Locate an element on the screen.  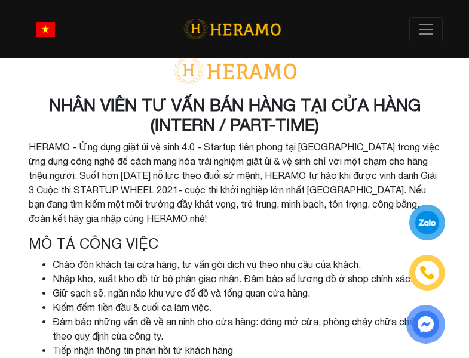
img: vn-flag.png is located at coordinates (45, 29).